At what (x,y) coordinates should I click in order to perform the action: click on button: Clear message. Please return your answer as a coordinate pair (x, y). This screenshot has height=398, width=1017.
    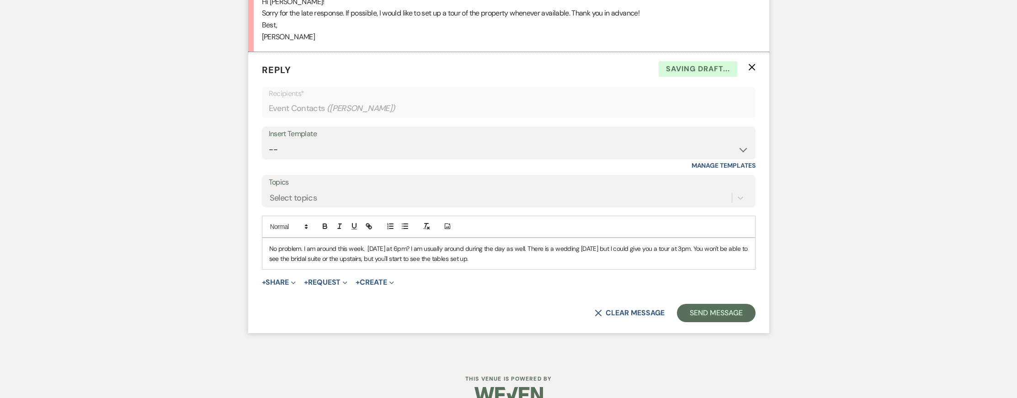
    Looking at the image, I should click on (629, 313).